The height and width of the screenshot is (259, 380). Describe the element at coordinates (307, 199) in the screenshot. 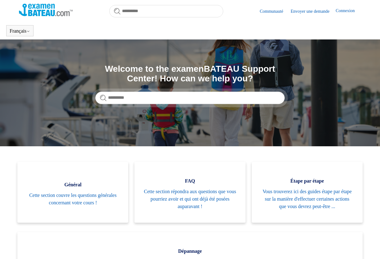

I see `span: Vous trouverez ici des guides étape par étape sur la manière d'effectuer certaines actions que vo...` at that location.